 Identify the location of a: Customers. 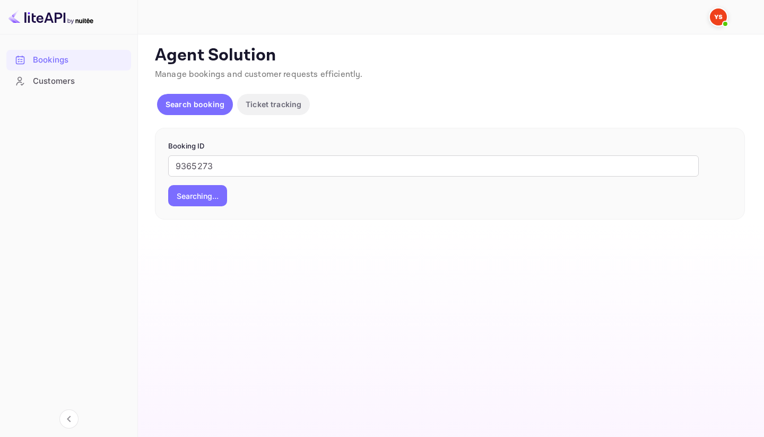
(68, 81).